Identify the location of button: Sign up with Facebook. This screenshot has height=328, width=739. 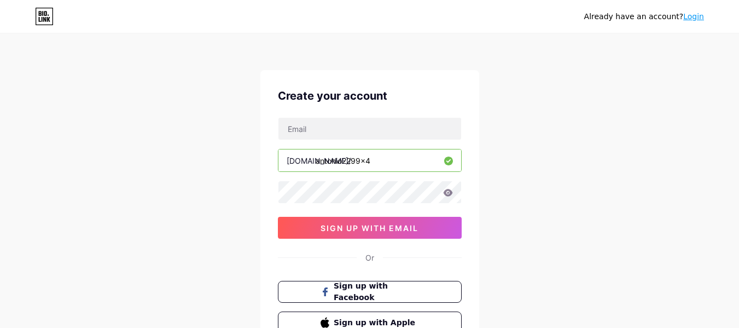
(370, 291).